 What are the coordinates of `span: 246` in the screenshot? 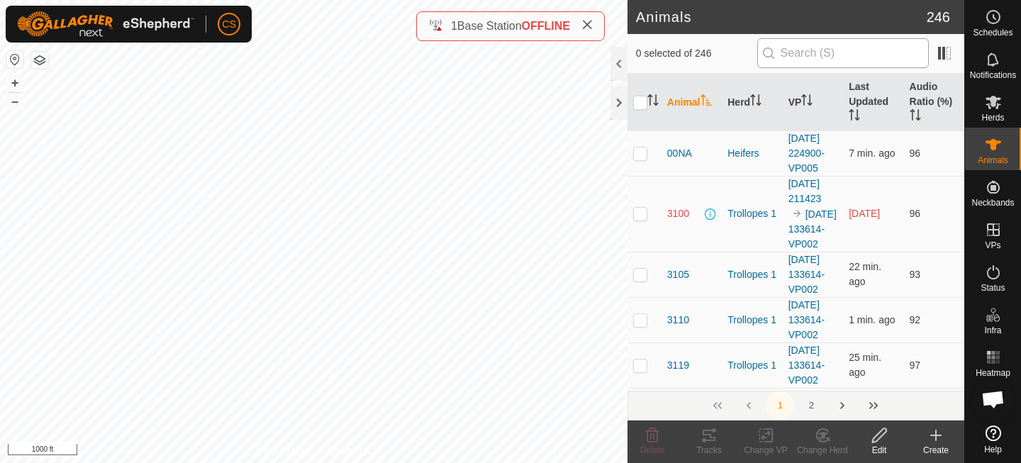 It's located at (938, 17).